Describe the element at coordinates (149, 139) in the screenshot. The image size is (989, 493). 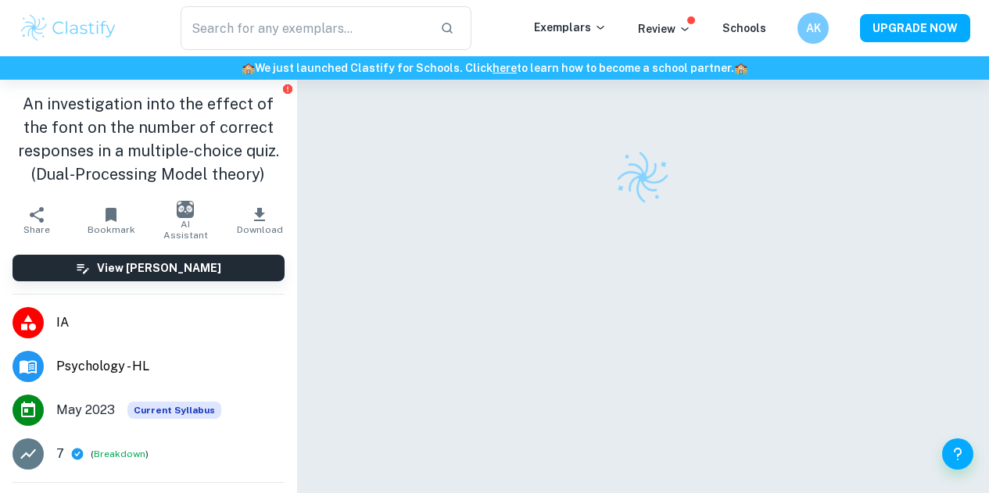
I see `h1: An investigation into the effect of the font on the number of correct responses in a multiple-cho...` at that location.